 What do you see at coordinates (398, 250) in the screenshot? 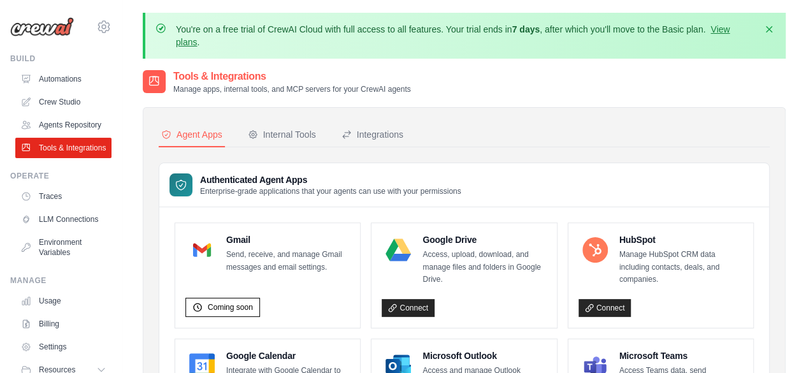
I see `img: Google Drive Logo` at bounding box center [398, 250].